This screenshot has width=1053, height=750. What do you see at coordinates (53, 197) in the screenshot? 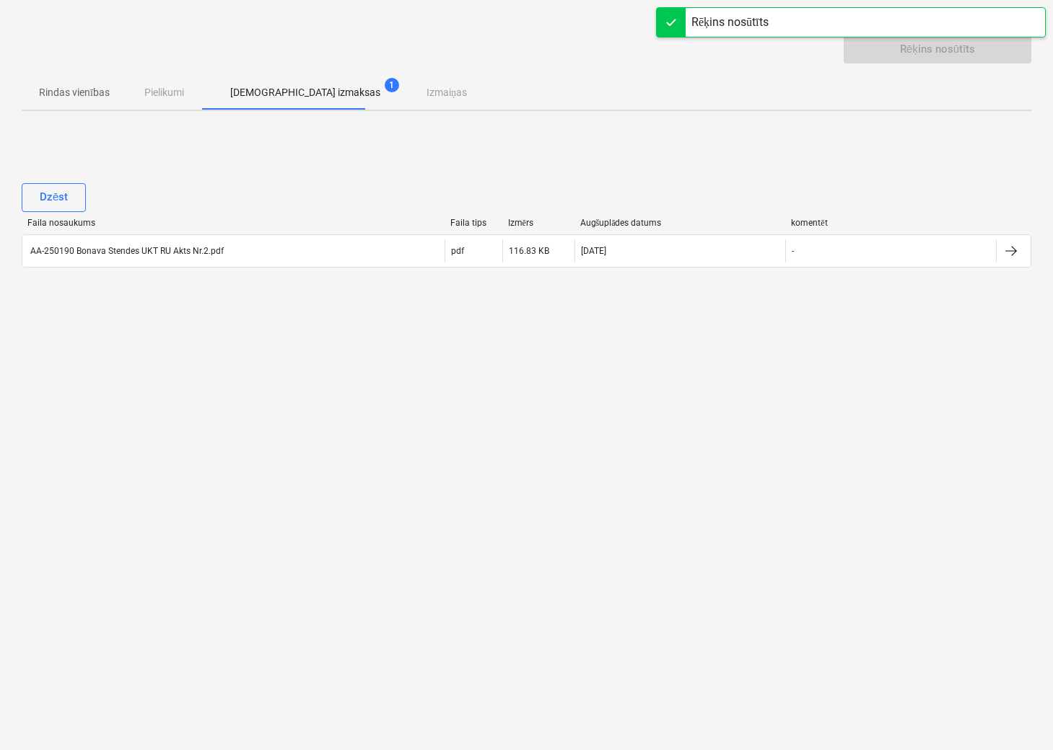
I see `div: Dzēst` at bounding box center [53, 197].